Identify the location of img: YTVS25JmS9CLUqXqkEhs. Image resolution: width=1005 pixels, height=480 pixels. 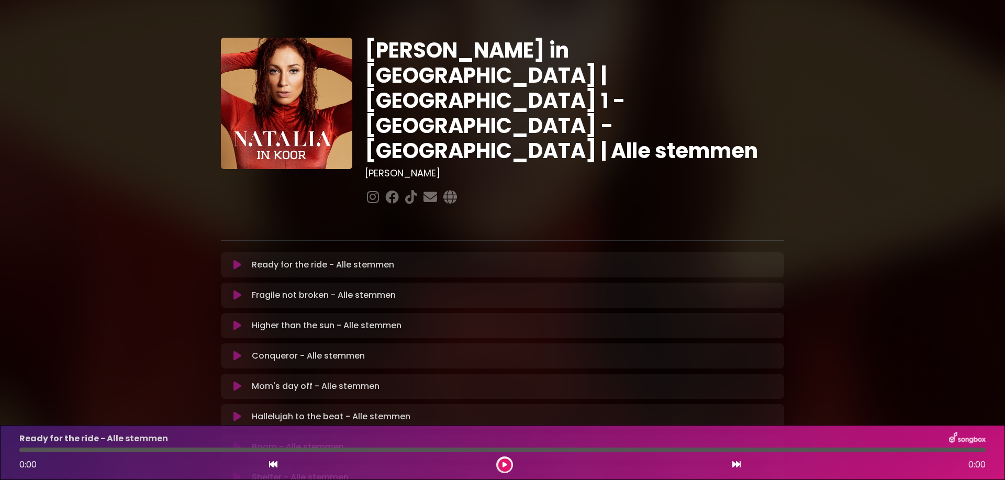
(286, 103).